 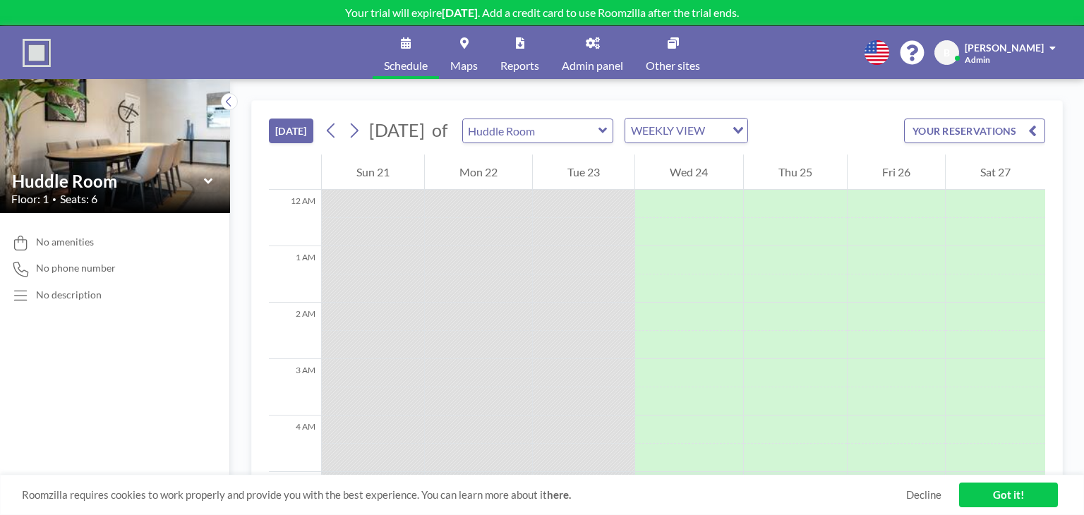 I want to click on span: of, so click(x=440, y=130).